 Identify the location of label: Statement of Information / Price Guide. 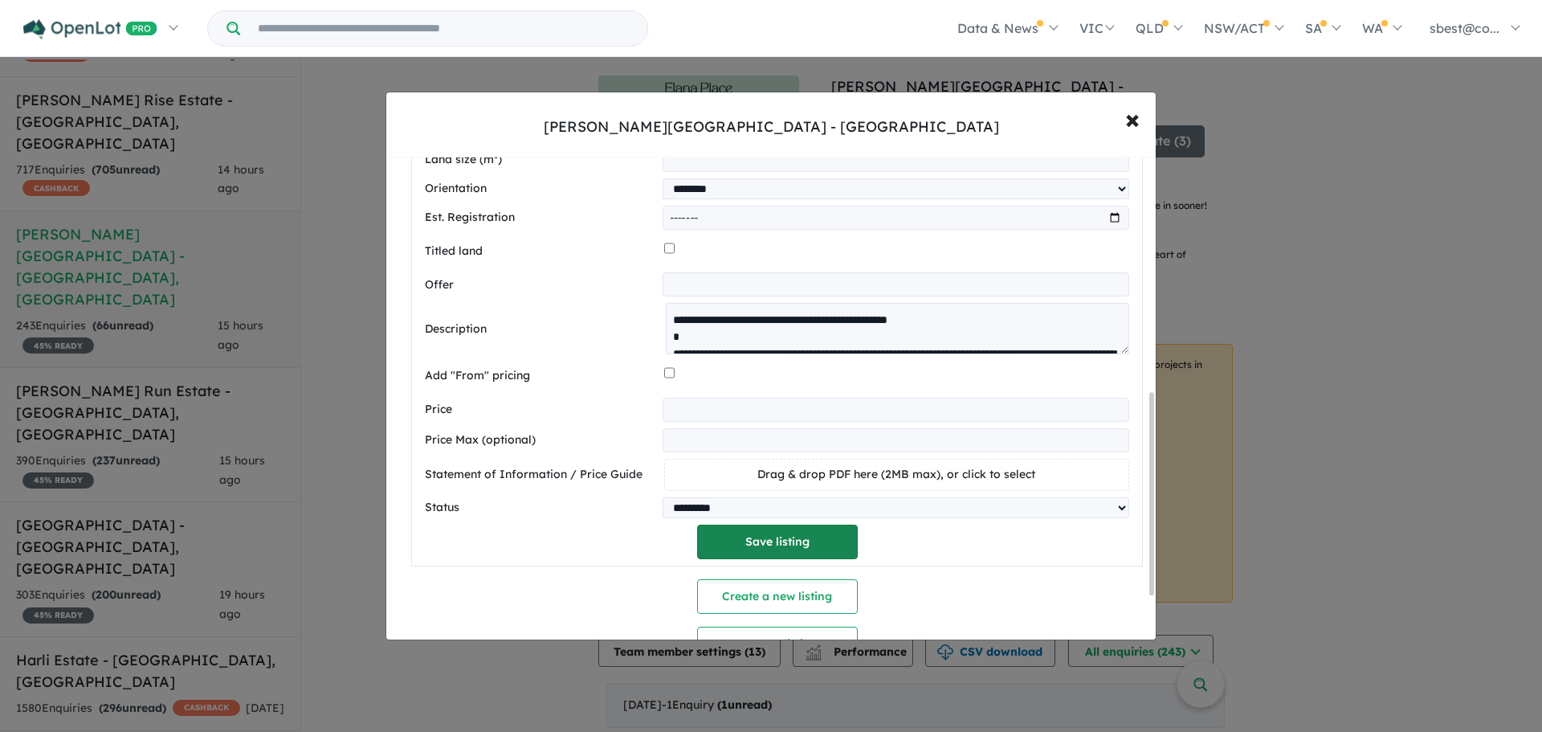
(541, 475).